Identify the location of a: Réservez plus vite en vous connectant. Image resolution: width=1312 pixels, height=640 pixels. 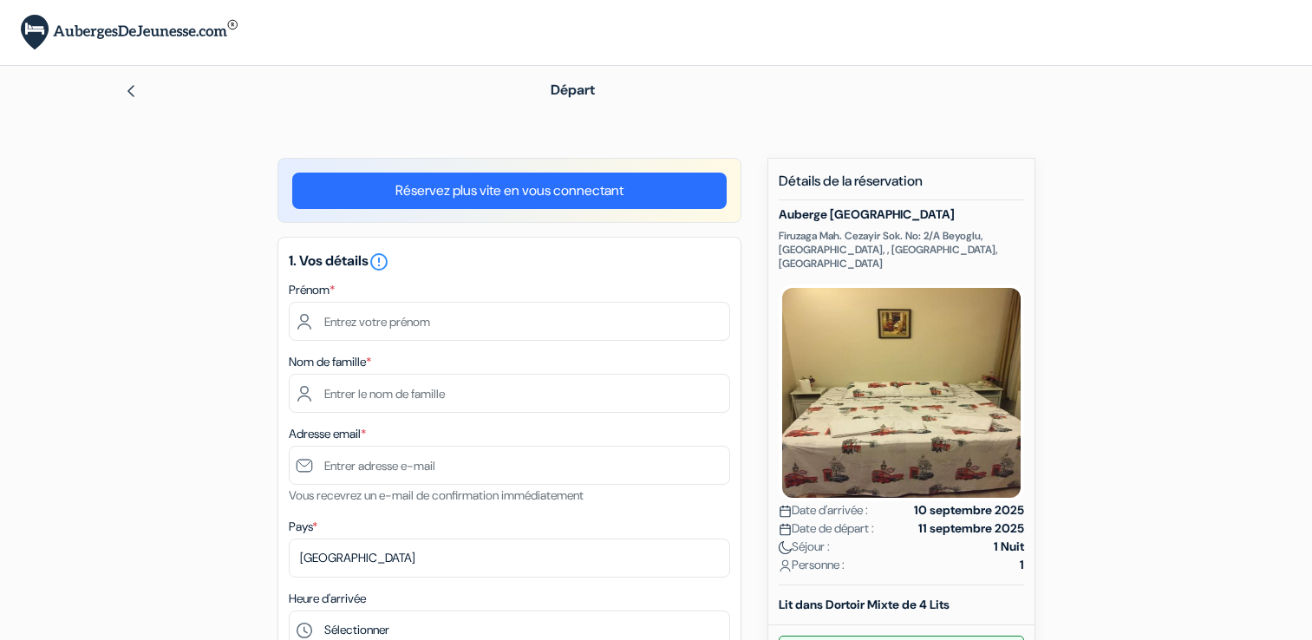
(509, 191).